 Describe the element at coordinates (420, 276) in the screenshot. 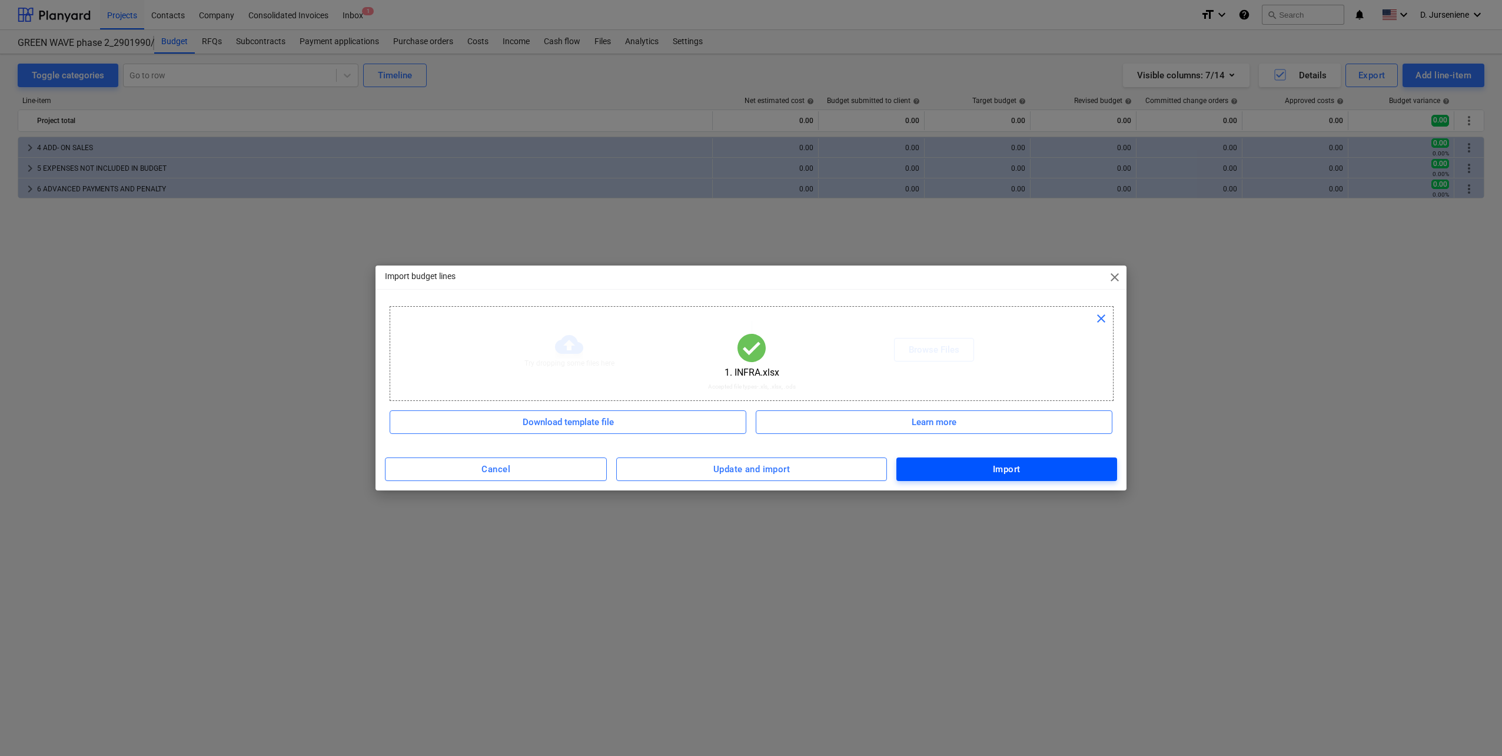

I see `p: Import budget lines` at that location.